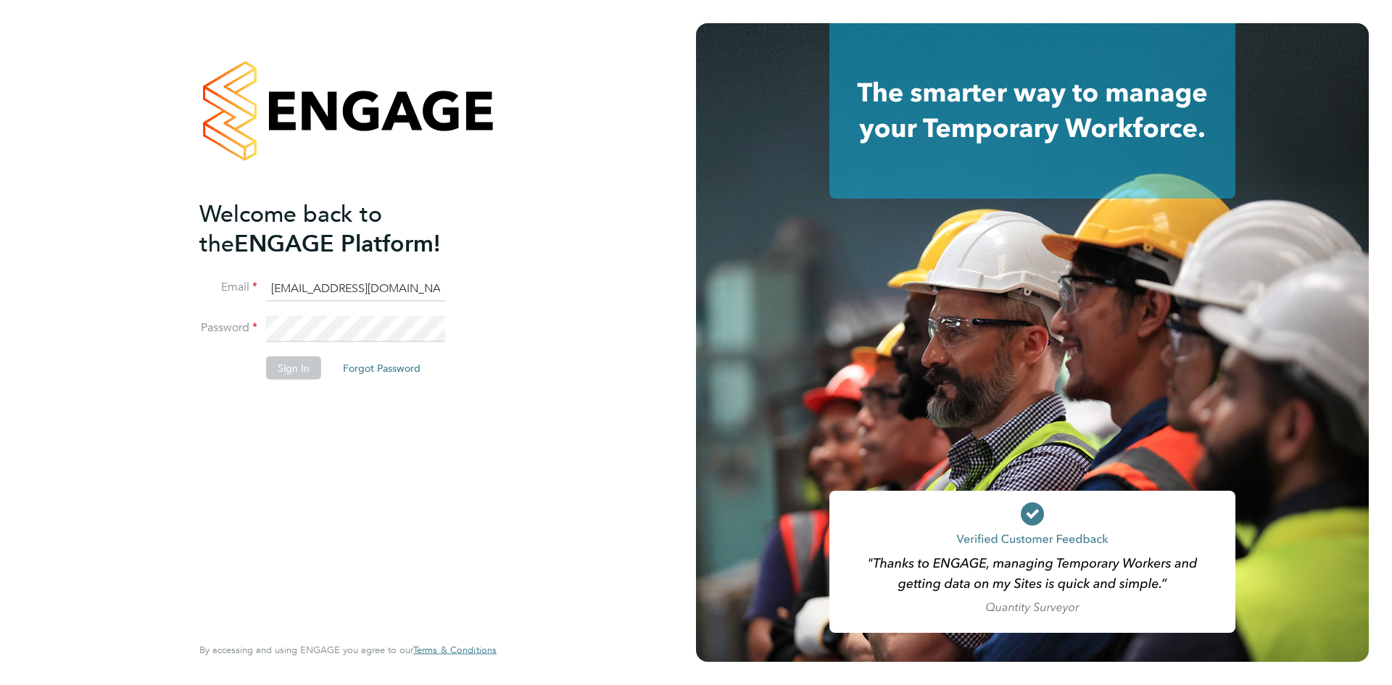 The width and height of the screenshot is (1392, 685). Describe the element at coordinates (291, 228) in the screenshot. I see `span: Welcome back to the` at that location.